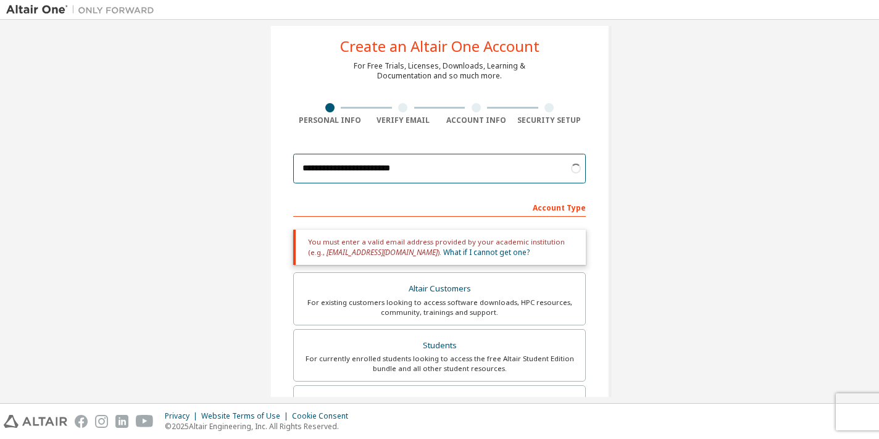 This screenshot has height=439, width=879. I want to click on img: linkedin.svg, so click(122, 421).